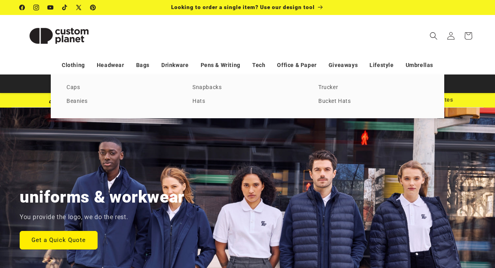 This screenshot has width=495, height=268. What do you see at coordinates (102, 197) in the screenshot?
I see `h2: uniforms & workwear` at bounding box center [102, 197].